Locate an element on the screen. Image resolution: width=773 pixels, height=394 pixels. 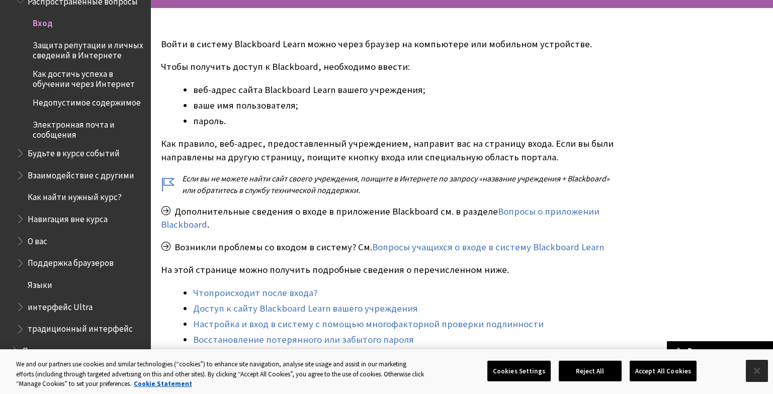
a: Вопросы учащихся о входе в систему Blackboard Learn is located at coordinates (488, 247).